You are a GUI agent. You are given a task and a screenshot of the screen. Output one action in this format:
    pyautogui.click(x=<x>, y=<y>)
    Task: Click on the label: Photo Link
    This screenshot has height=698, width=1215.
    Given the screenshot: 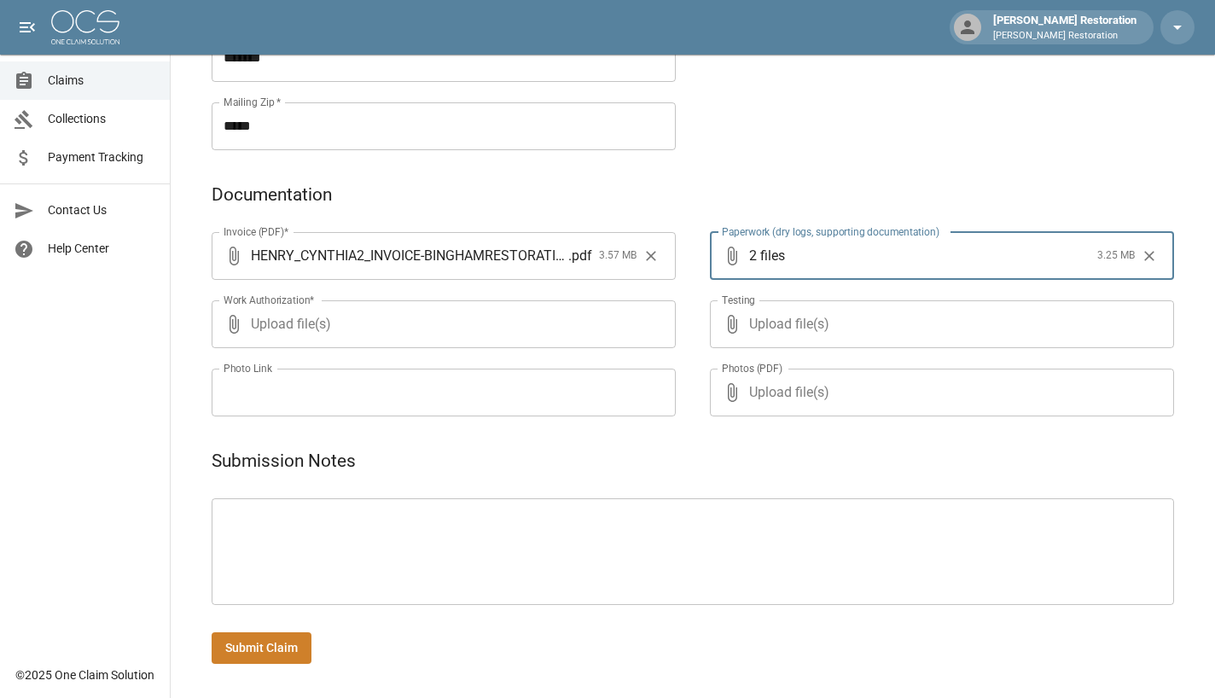 What is the action you would take?
    pyautogui.click(x=247, y=368)
    